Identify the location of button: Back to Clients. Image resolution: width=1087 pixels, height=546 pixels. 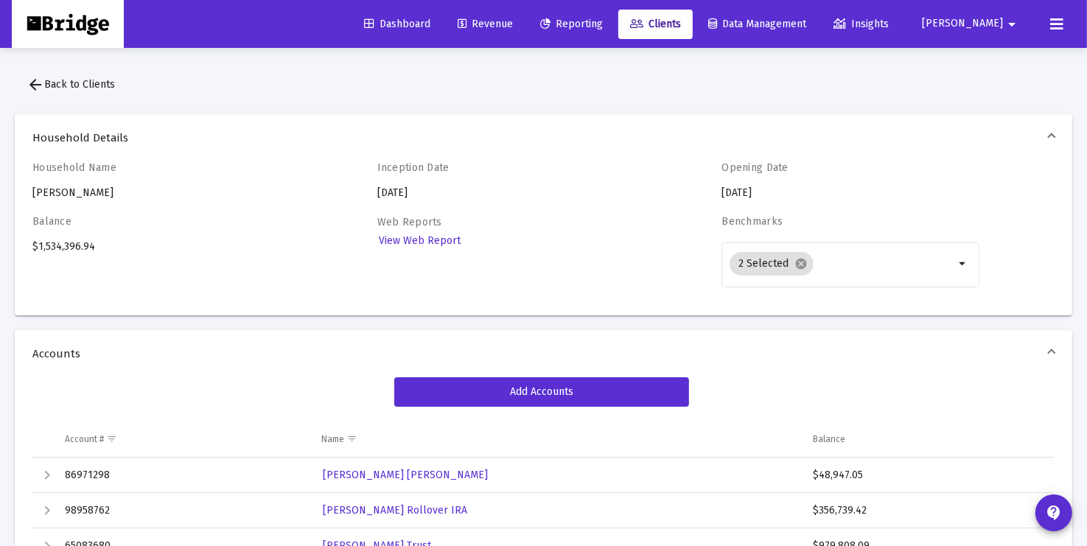
(71, 85).